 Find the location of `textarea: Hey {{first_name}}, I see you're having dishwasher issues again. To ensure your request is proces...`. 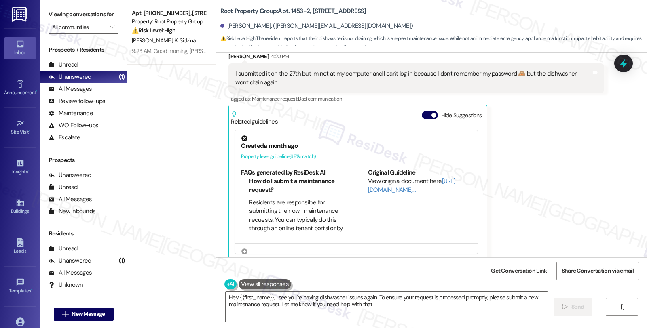

textarea: Hey {{first_name}}, I see you're having dishwasher issues again. To ensure your request is proces... is located at coordinates (386, 307).